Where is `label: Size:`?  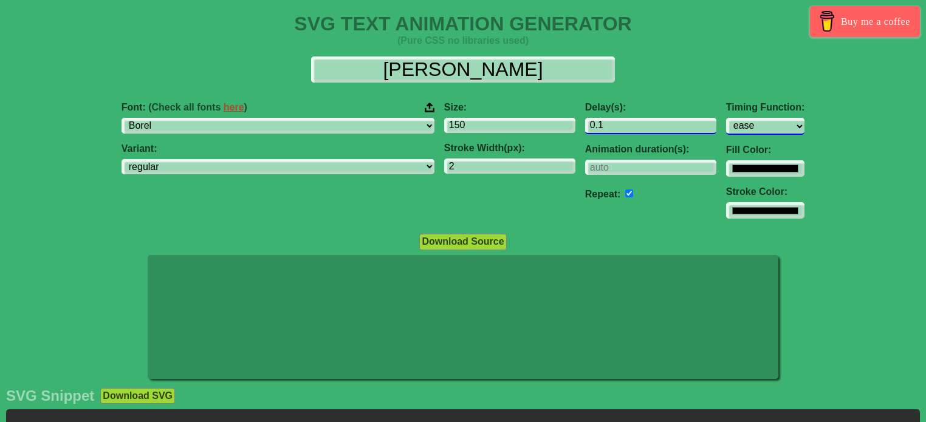
label: Size: is located at coordinates (510, 108).